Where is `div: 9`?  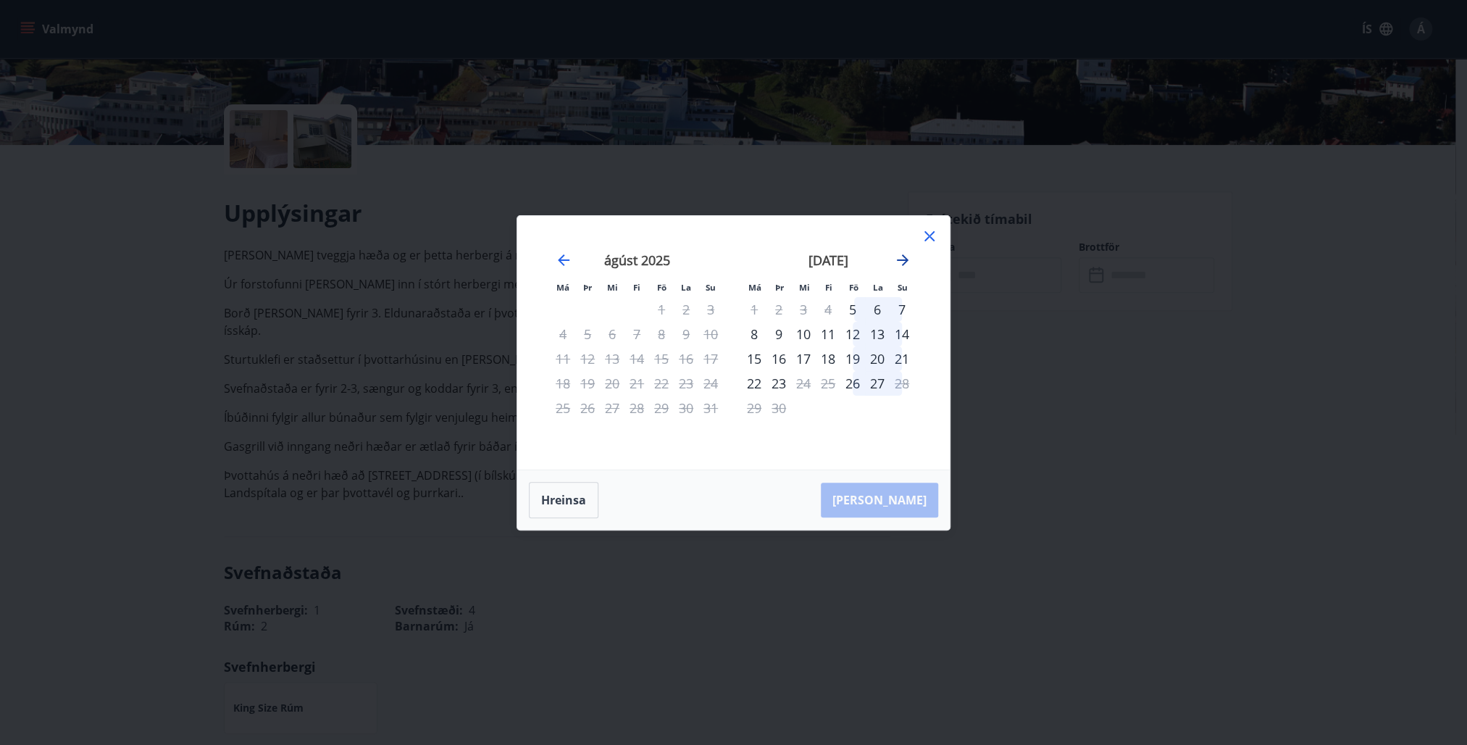
div: 9 is located at coordinates (779, 334).